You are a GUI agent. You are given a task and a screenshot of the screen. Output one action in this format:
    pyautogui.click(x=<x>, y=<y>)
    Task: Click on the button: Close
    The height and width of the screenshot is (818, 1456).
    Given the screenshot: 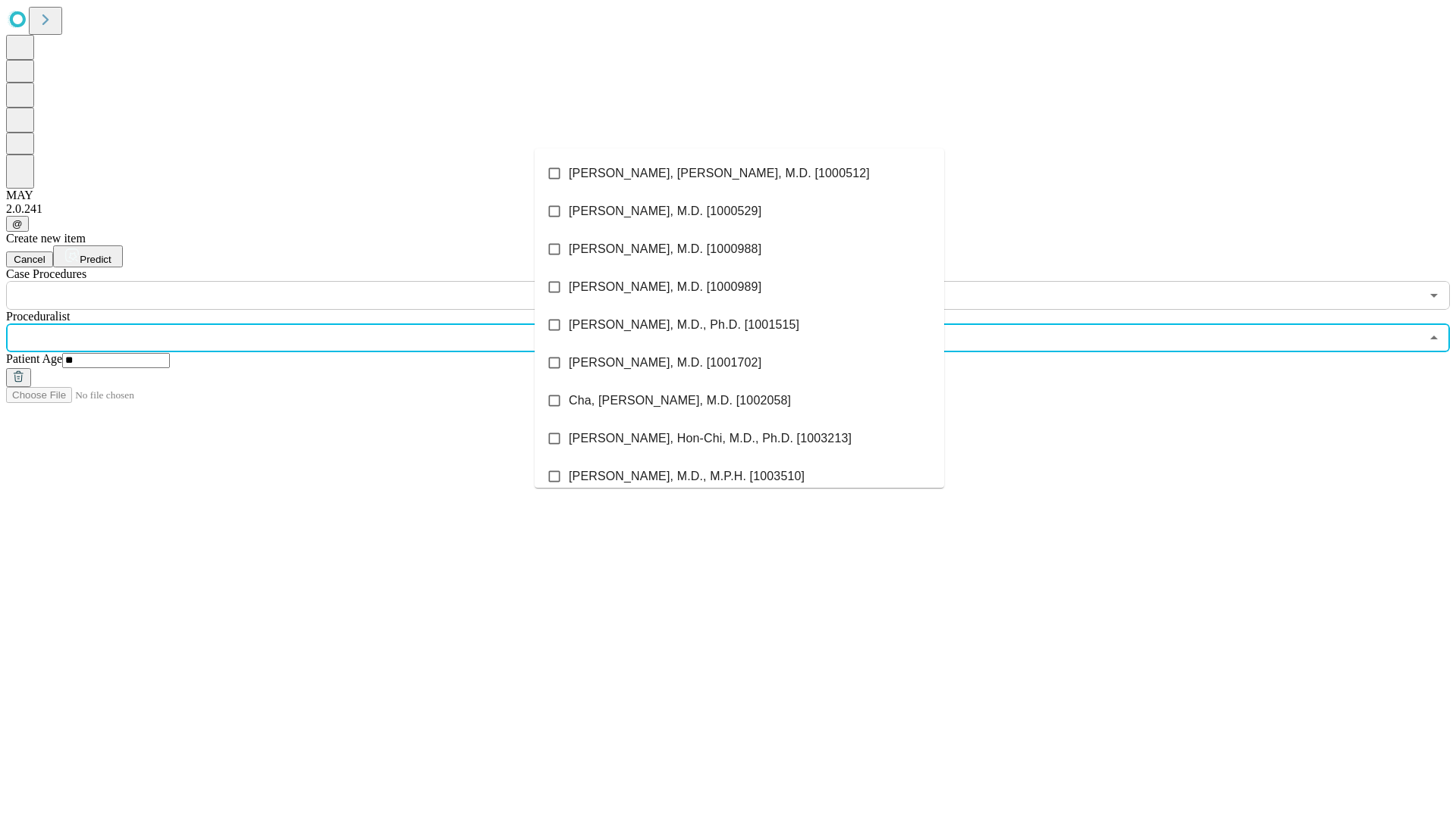 What is the action you would take?
    pyautogui.click(x=1434, y=338)
    